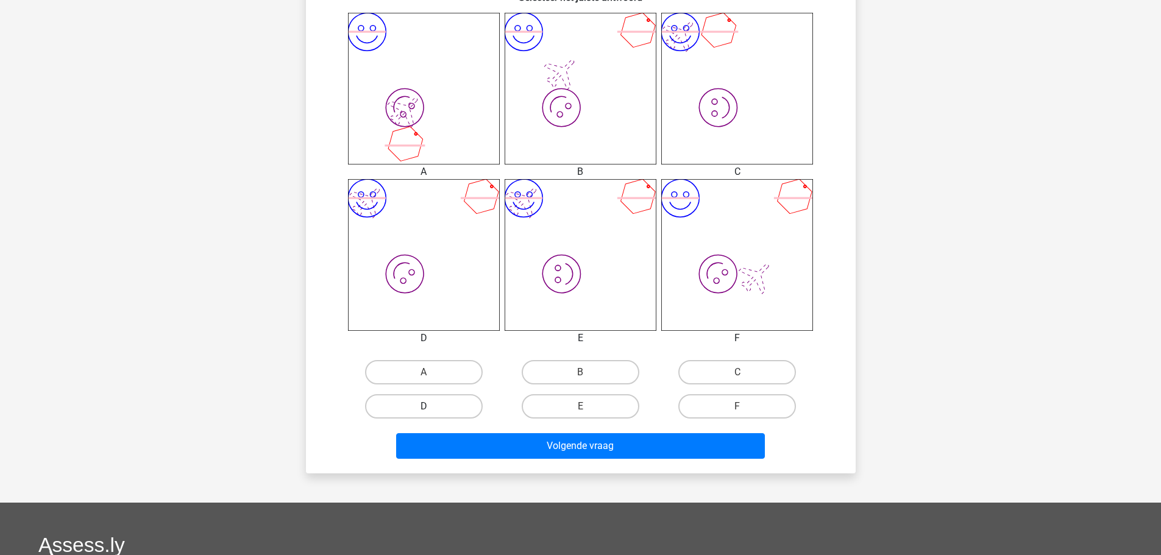 This screenshot has width=1161, height=555. Describe the element at coordinates (580, 372) in the screenshot. I see `label: B` at that location.